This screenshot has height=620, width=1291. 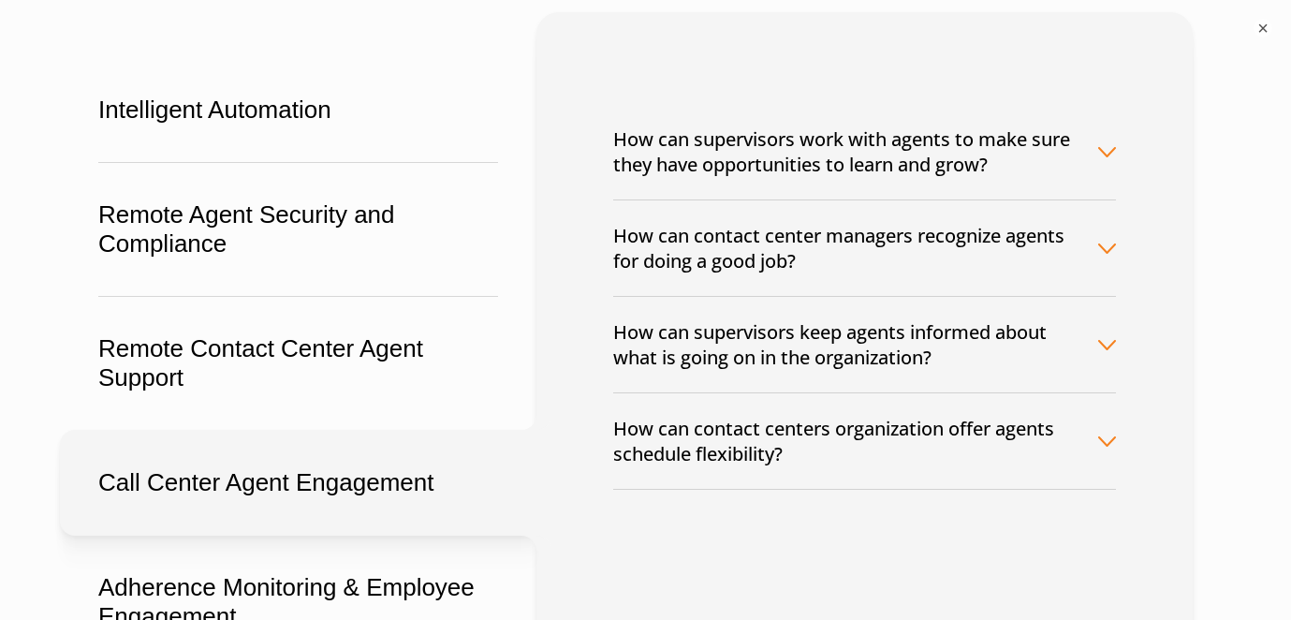 I want to click on button: Remote Contact Center Agent Support, so click(x=298, y=363).